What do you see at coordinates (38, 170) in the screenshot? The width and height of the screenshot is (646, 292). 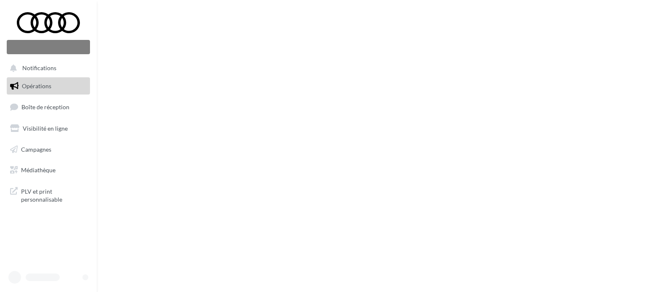 I see `span: Médiathèque` at bounding box center [38, 170].